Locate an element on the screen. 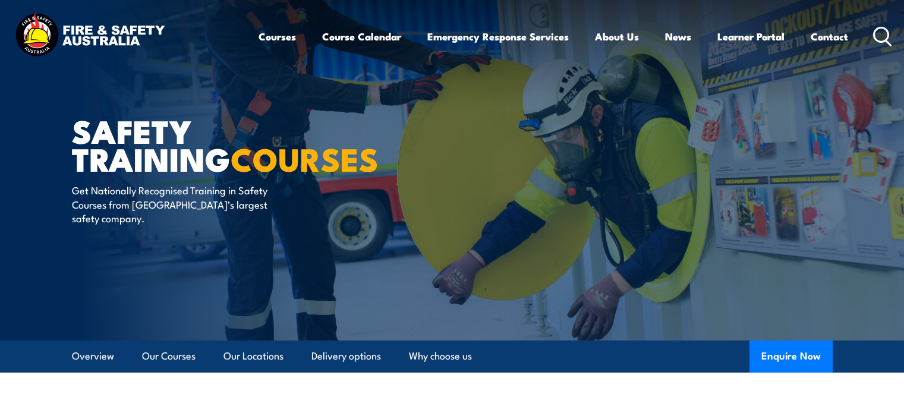 This screenshot has height=413, width=904. a: News is located at coordinates (679, 36).